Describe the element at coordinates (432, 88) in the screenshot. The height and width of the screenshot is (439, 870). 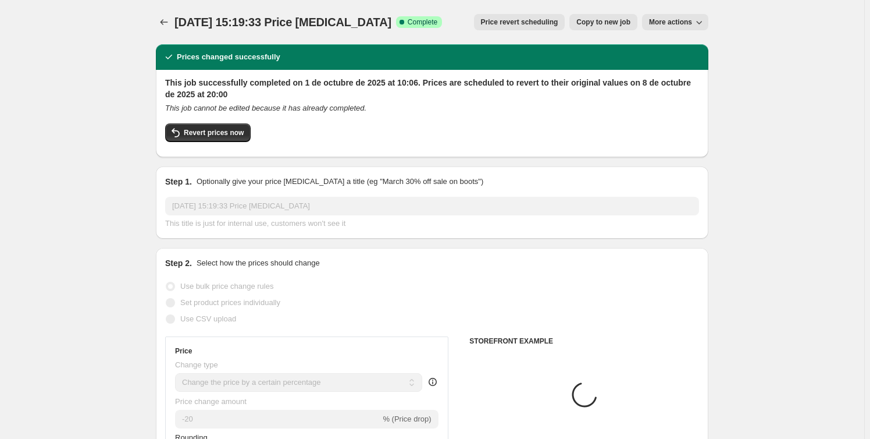
I see `h2: This job successfully completed on 1 de octubre de 2025 at 10:06. Prices are scheduled to revert ...` at that location.